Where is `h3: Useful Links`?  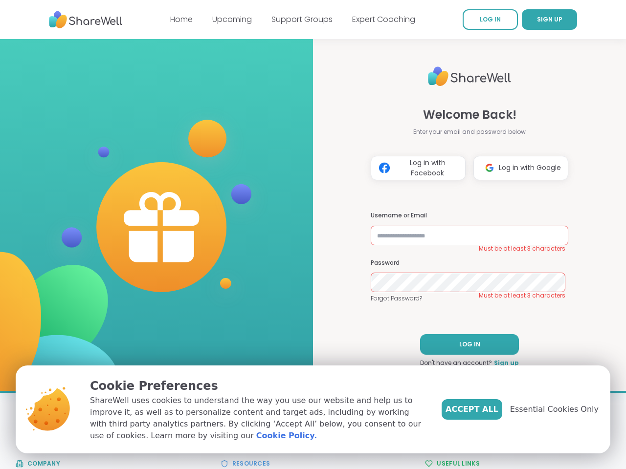
h3: Useful Links is located at coordinates (458, 464).